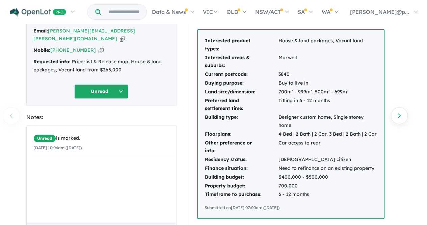 This screenshot has width=427, height=225. What do you see at coordinates (38, 12) in the screenshot?
I see `img: Openlot PRO Logo White` at bounding box center [38, 12].